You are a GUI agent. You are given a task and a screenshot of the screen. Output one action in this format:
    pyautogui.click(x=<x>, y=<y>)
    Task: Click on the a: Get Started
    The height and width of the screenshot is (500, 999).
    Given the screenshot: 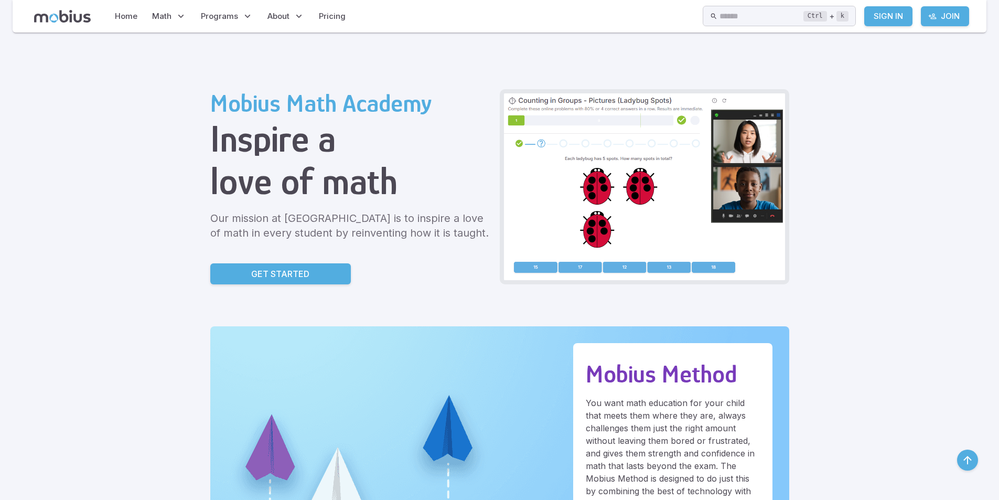 What is the action you would take?
    pyautogui.click(x=281, y=274)
    